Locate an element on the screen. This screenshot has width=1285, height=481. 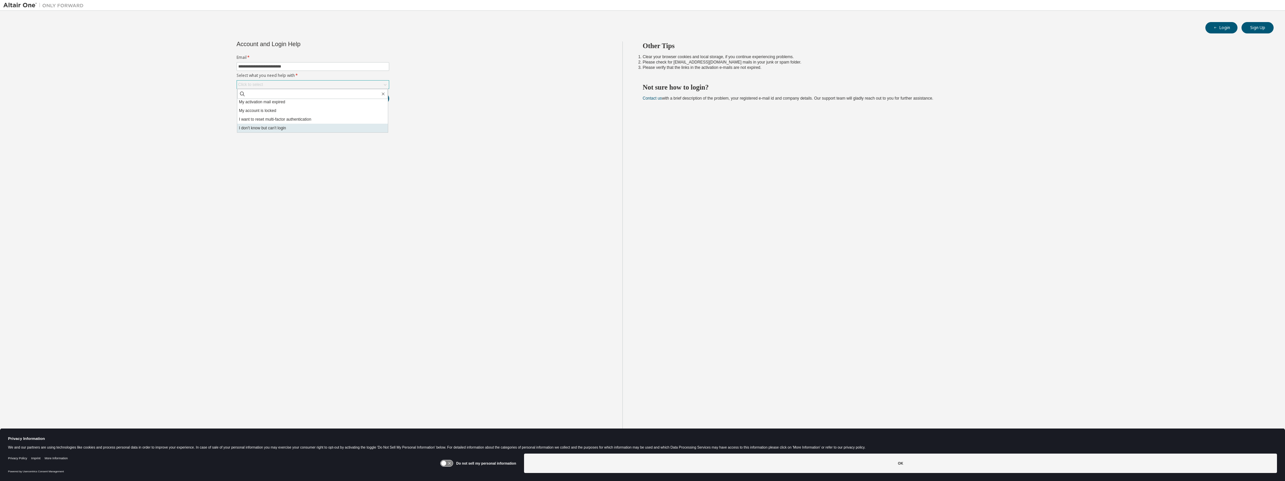
label: Email is located at coordinates (313, 58).